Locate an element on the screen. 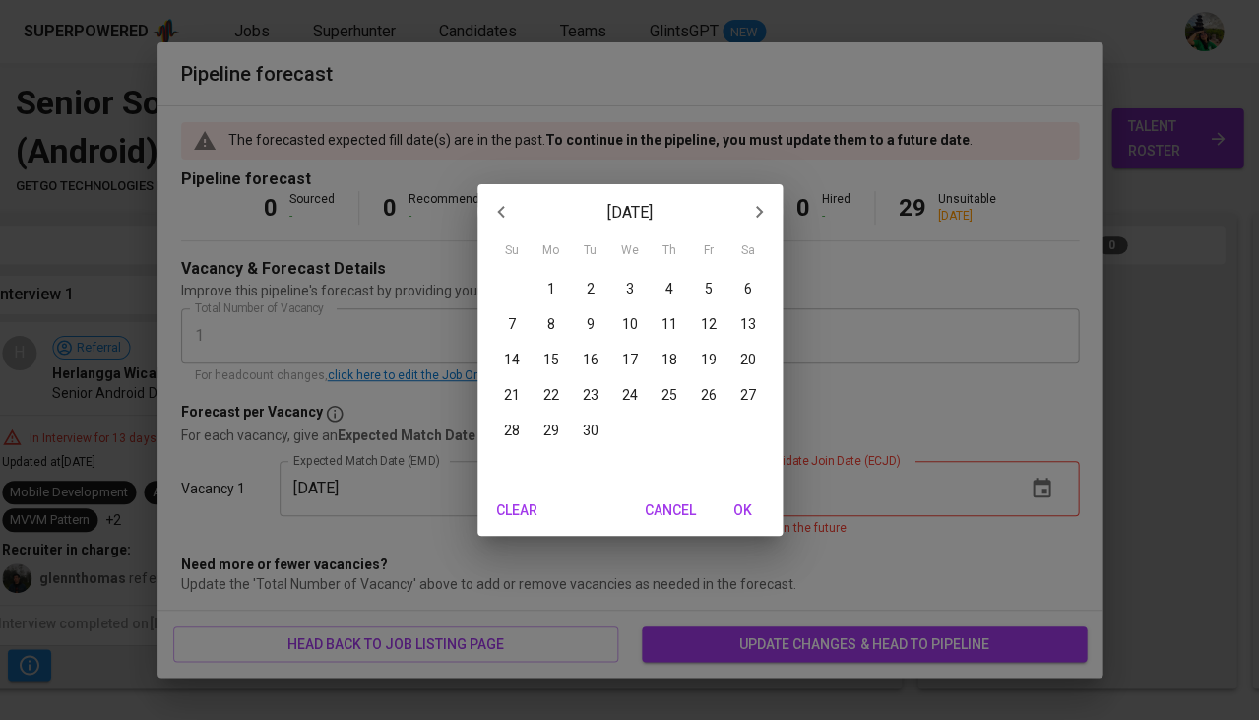 This screenshot has height=720, width=1259. p: 17 is located at coordinates (630, 359).